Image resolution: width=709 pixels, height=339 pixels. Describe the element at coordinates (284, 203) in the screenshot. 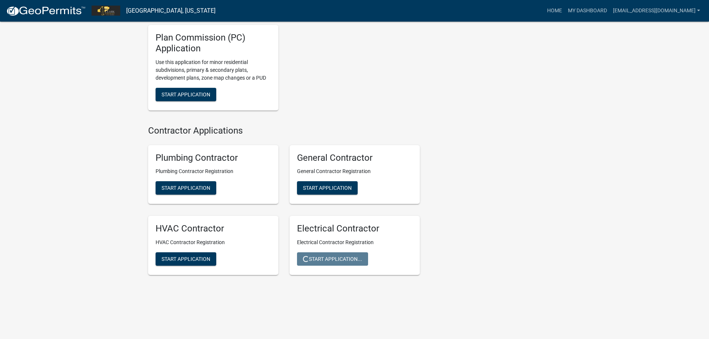

I see `wm-workflow-list-section: Contractor Applications` at that location.